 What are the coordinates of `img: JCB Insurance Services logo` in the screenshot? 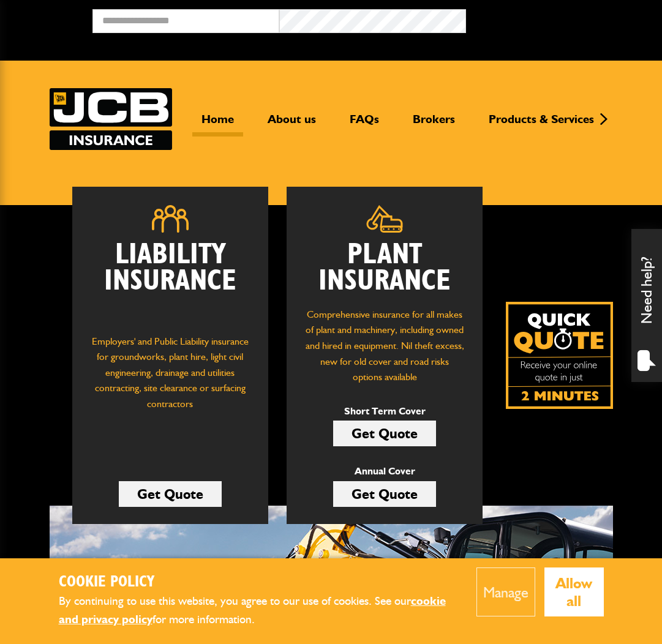 It's located at (111, 119).